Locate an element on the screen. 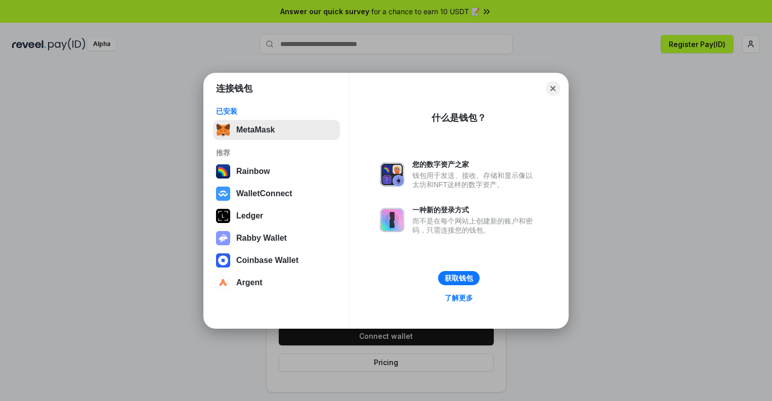 This screenshot has width=772, height=401. div: 什么是钱包？ is located at coordinates (459, 118).